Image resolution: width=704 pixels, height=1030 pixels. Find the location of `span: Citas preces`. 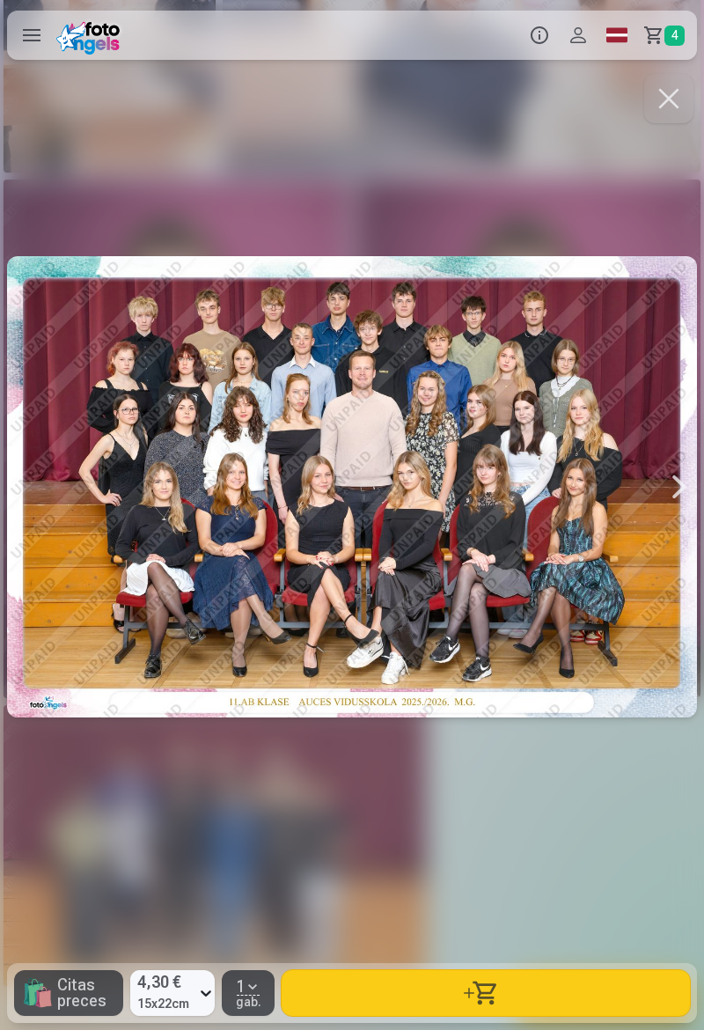

span: Citas preces is located at coordinates (86, 993).